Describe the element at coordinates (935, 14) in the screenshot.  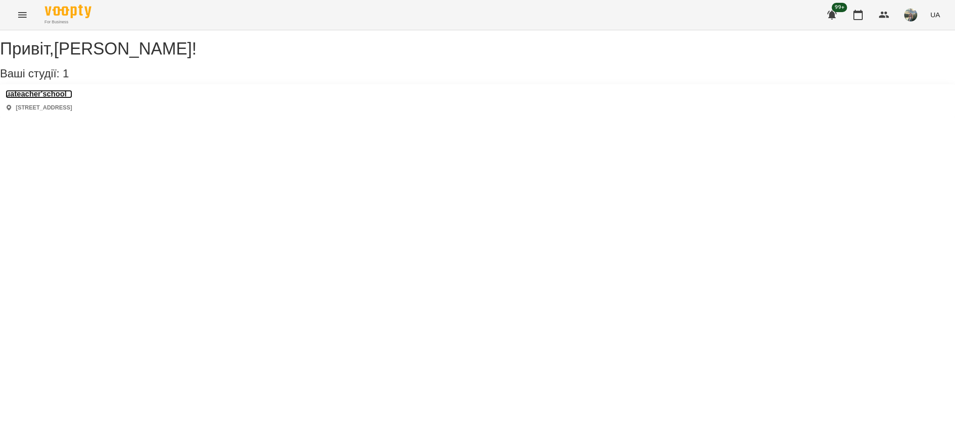
I see `span: UA` at that location.